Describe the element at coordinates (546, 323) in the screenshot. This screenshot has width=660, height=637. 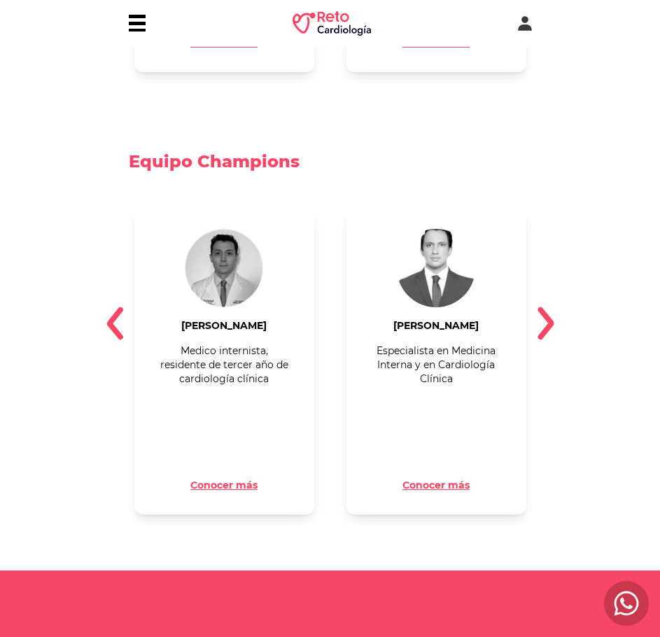
I see `img: right` at that location.